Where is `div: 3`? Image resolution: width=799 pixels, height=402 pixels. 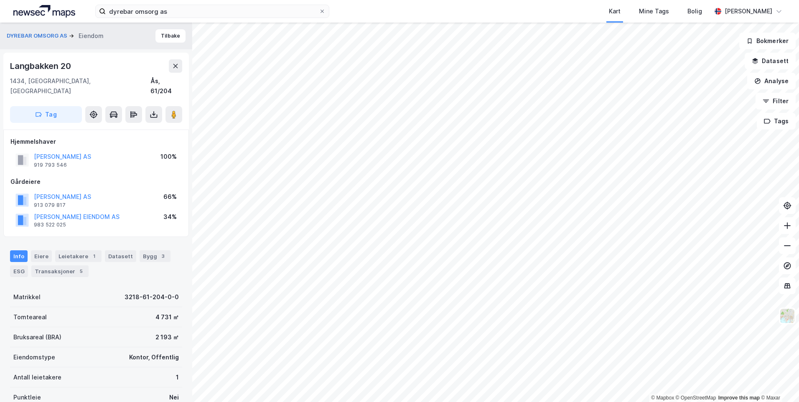
div: 3 is located at coordinates (163, 256).